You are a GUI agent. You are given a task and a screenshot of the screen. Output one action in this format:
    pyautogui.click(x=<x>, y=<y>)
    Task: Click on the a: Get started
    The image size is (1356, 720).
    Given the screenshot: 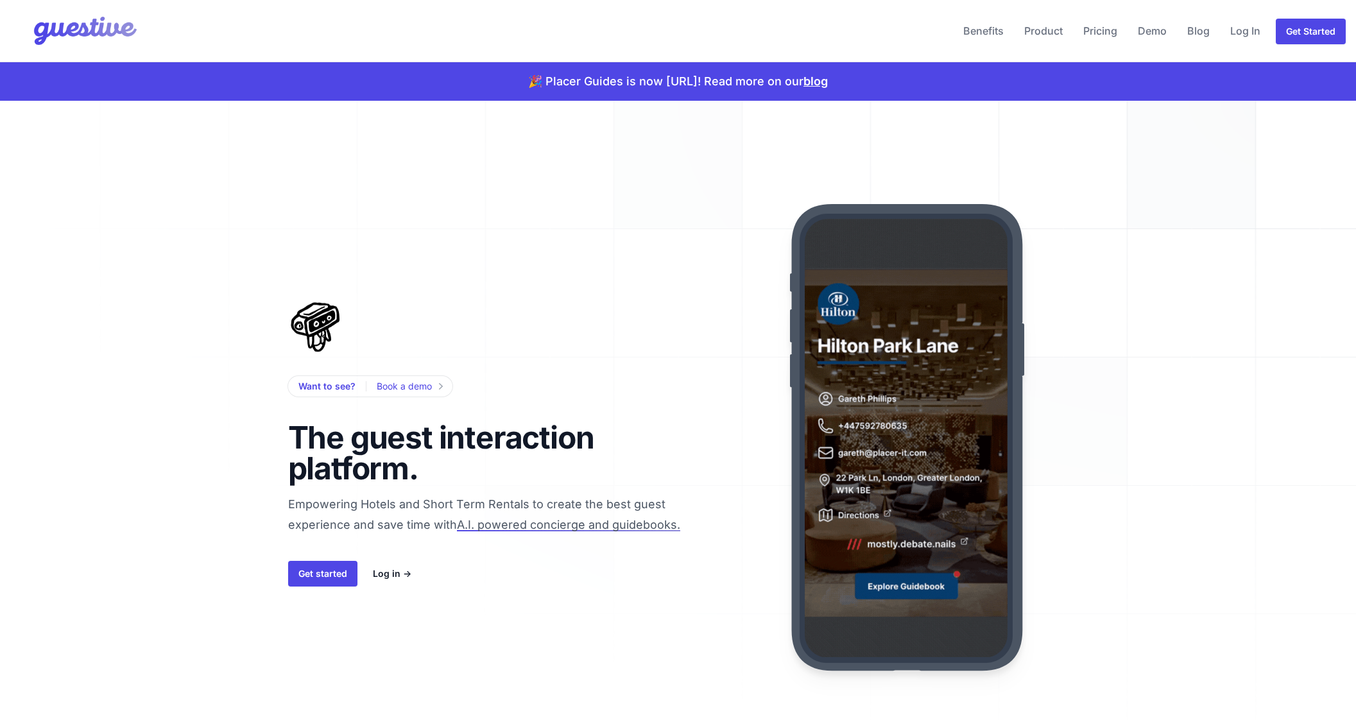 What is the action you would take?
    pyautogui.click(x=323, y=574)
    